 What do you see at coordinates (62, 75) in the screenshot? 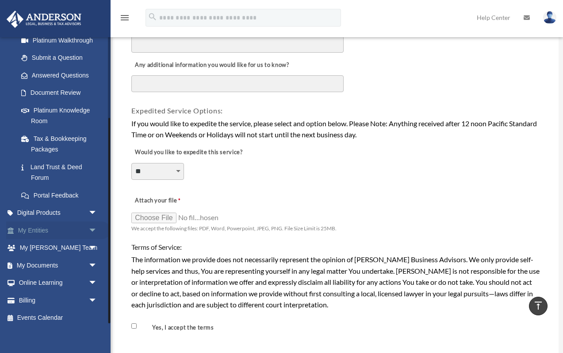
I see `a: Answered Questions` at bounding box center [62, 75].